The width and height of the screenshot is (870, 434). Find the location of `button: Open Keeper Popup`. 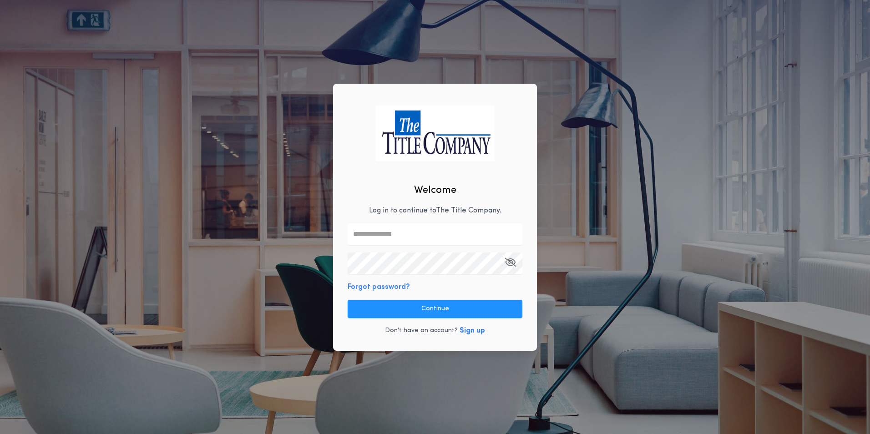

button: Open Keeper Popup is located at coordinates (510, 263).